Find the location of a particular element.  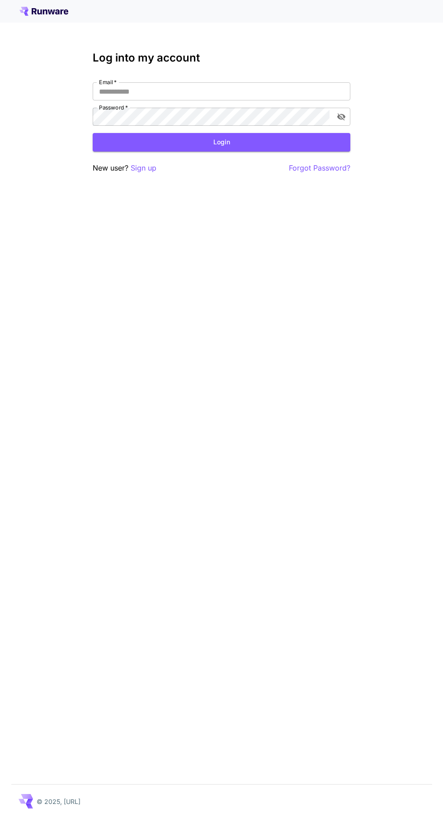

button: Sign up is located at coordinates (143, 168).